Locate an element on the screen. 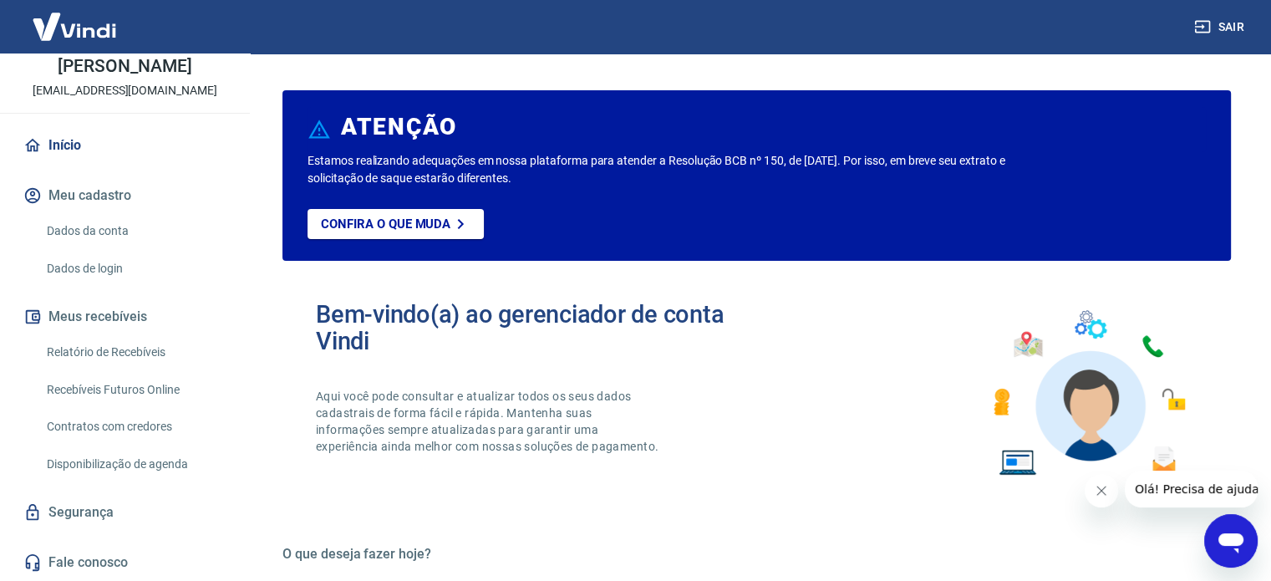 This screenshot has height=581, width=1271. a: Fale conosco is located at coordinates (124, 562).